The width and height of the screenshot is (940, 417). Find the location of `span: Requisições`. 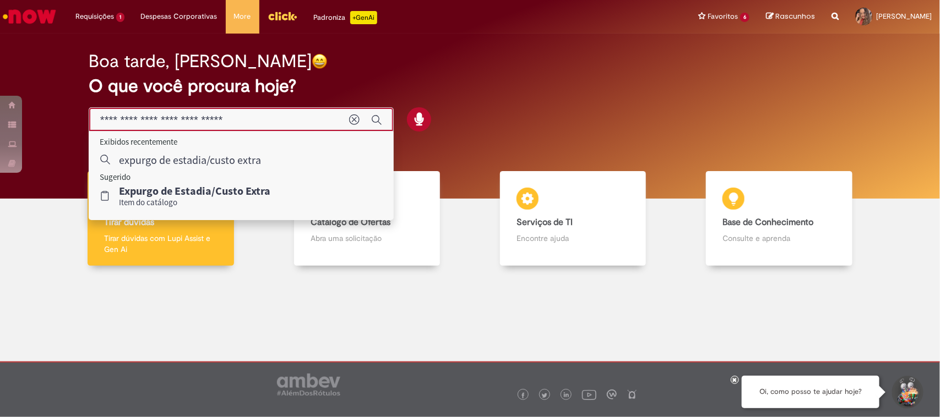

span: Requisições is located at coordinates (95, 17).